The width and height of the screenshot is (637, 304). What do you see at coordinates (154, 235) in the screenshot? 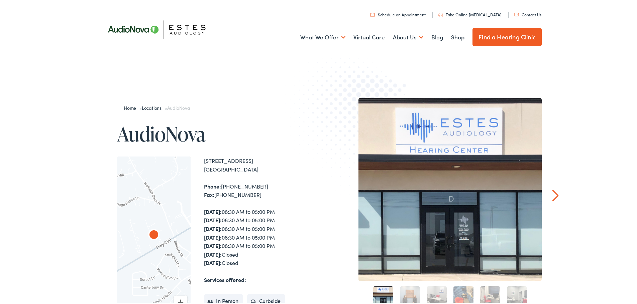
I see `div: AudioNova` at bounding box center [154, 235].